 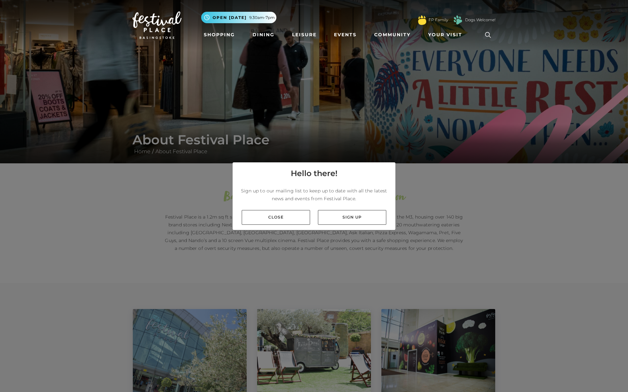 I want to click on a: Community, so click(x=392, y=35).